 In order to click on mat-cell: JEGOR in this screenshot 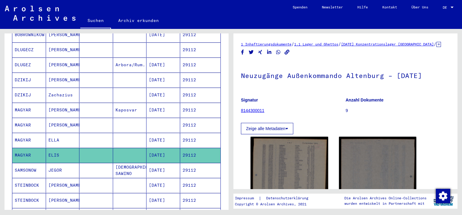, I will do `click(63, 170)`.